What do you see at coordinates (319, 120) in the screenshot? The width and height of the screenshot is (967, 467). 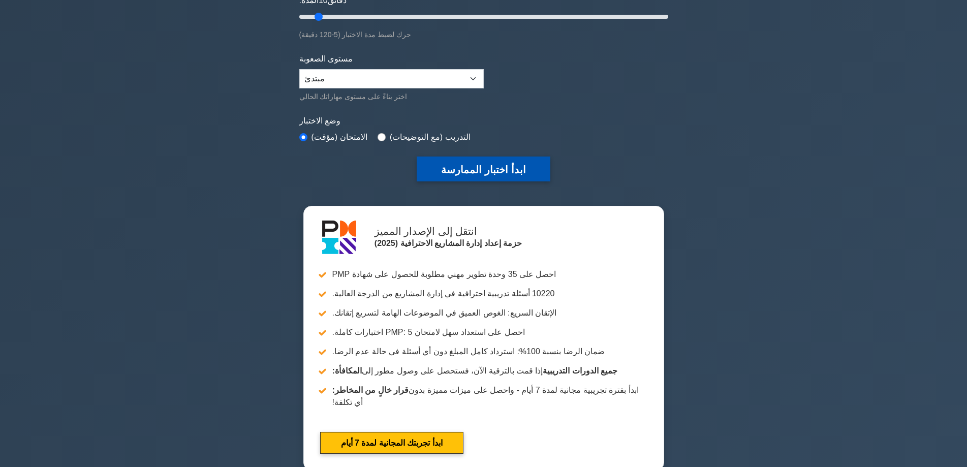 I see `font: وضع الاختبار` at bounding box center [319, 120].